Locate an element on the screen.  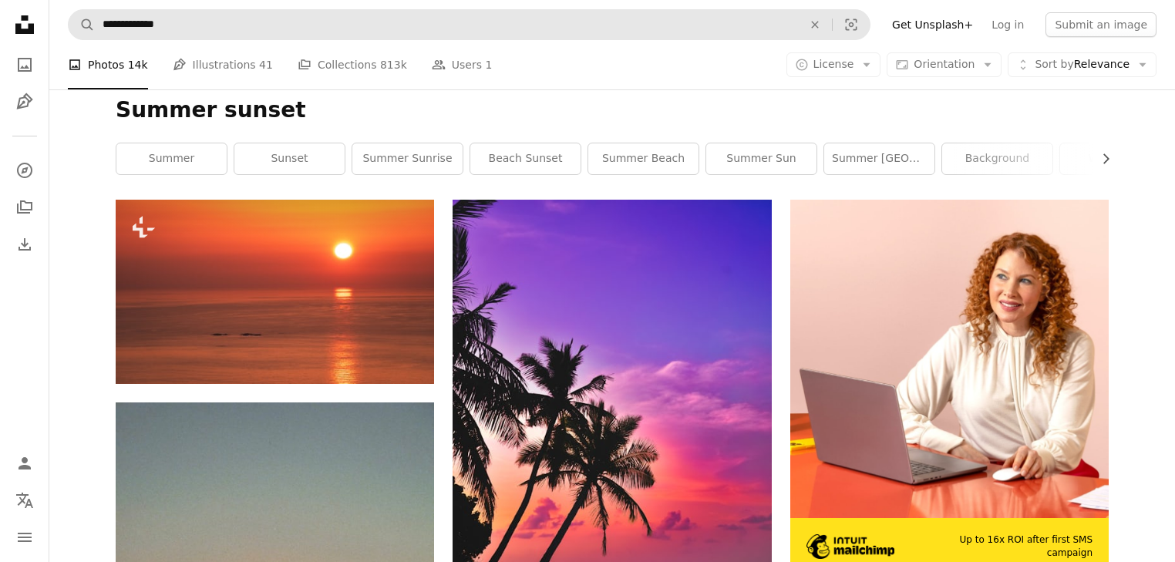
a: Explore is located at coordinates (25, 170).